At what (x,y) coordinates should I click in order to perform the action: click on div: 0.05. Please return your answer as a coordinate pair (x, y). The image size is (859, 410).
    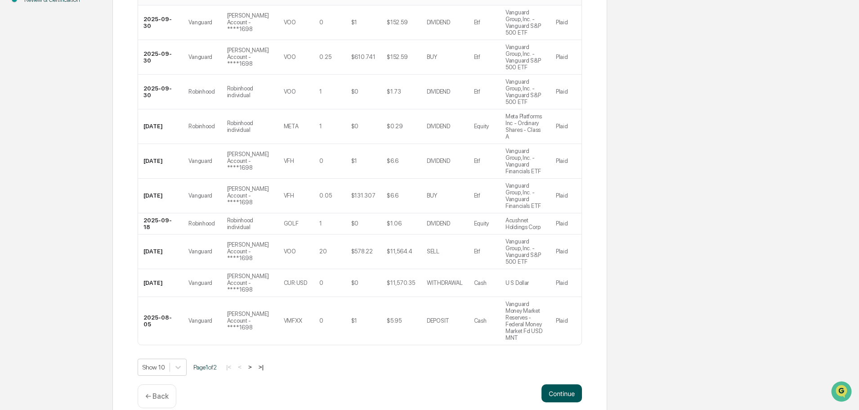
    Looking at the image, I should click on (325, 195).